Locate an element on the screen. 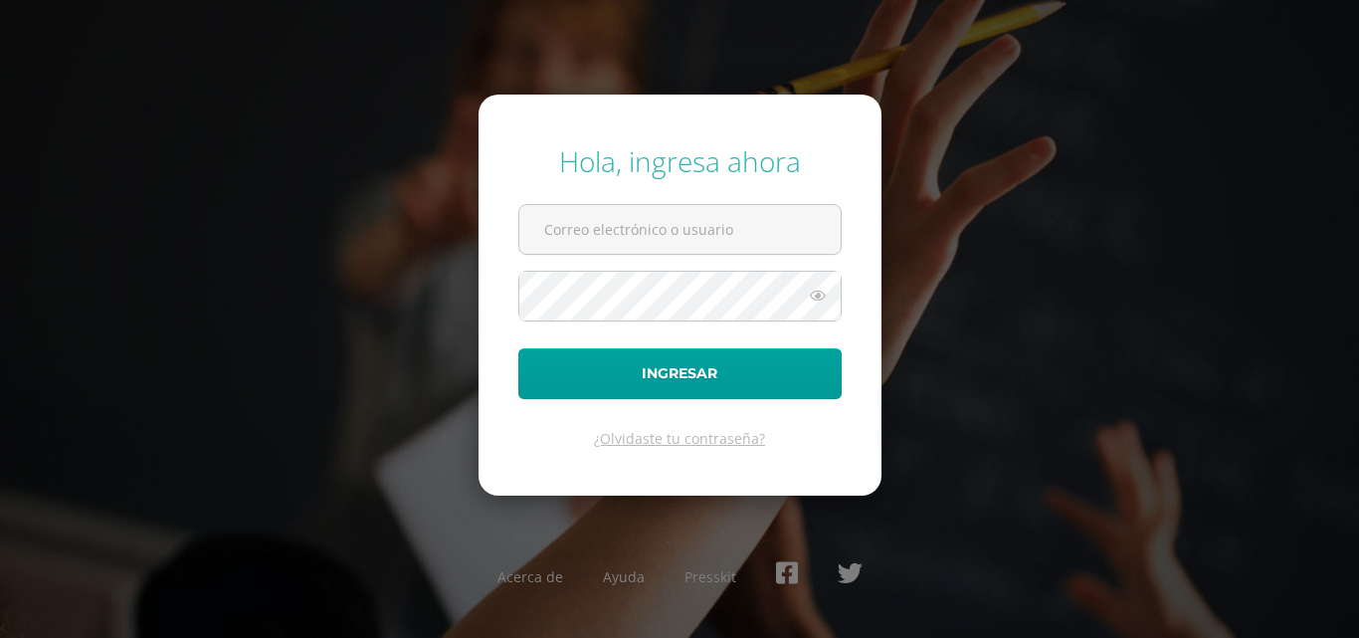 The width and height of the screenshot is (1359, 638). a: Presskit is located at coordinates (710, 576).